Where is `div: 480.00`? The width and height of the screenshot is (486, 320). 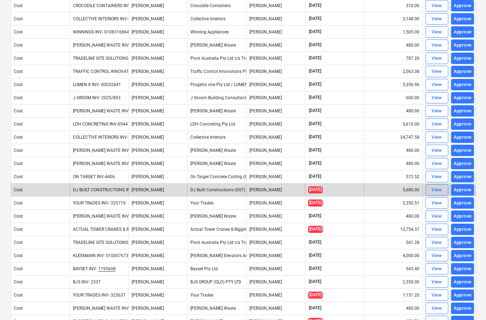 div: 480.00 is located at coordinates (393, 216).